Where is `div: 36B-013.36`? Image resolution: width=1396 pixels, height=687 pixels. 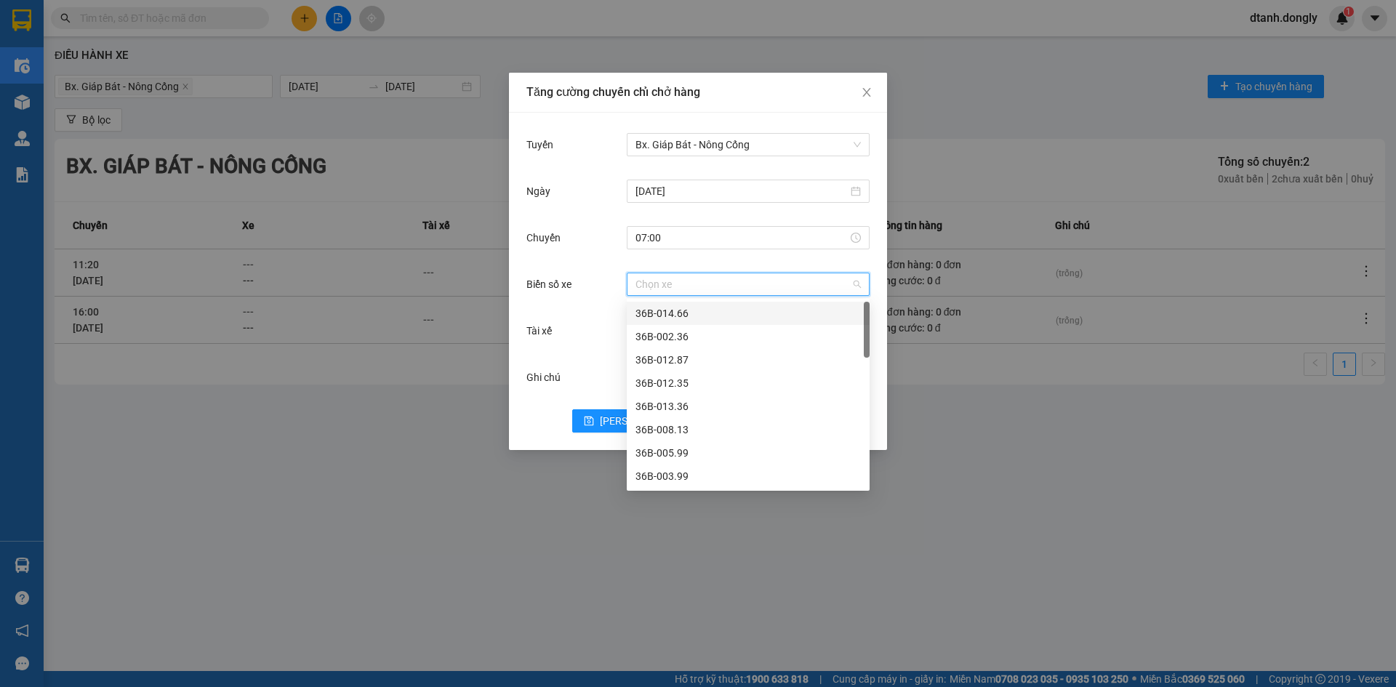
div: 36B-013.36 is located at coordinates (748, 407).